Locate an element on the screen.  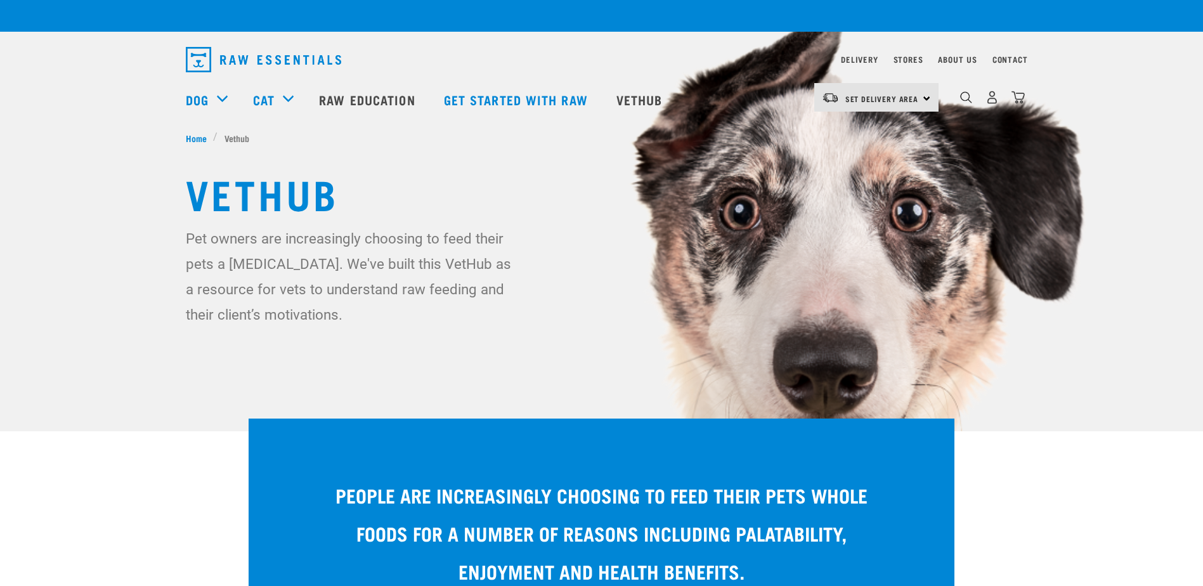
span: Set Delivery Area is located at coordinates (882, 98).